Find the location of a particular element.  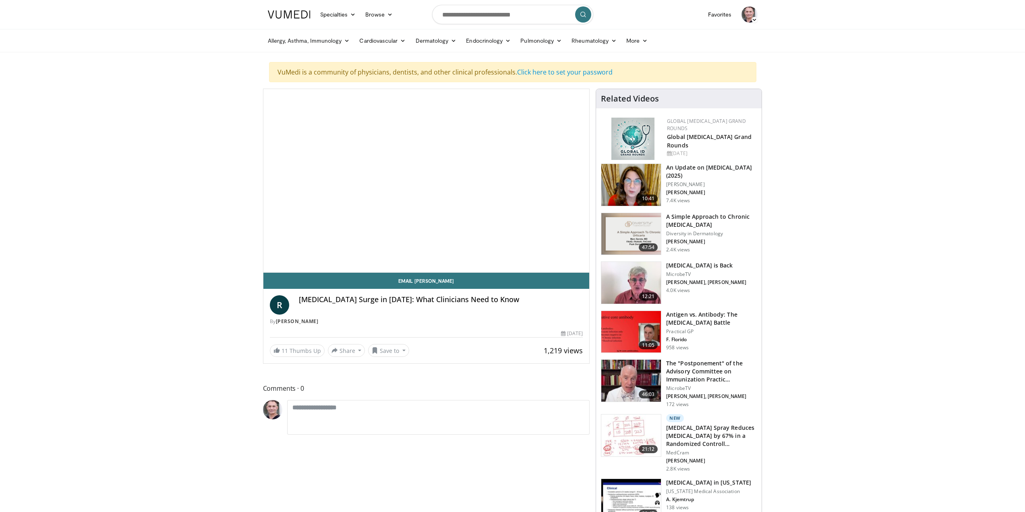

input: Search topics, interventions is located at coordinates (513, 14).